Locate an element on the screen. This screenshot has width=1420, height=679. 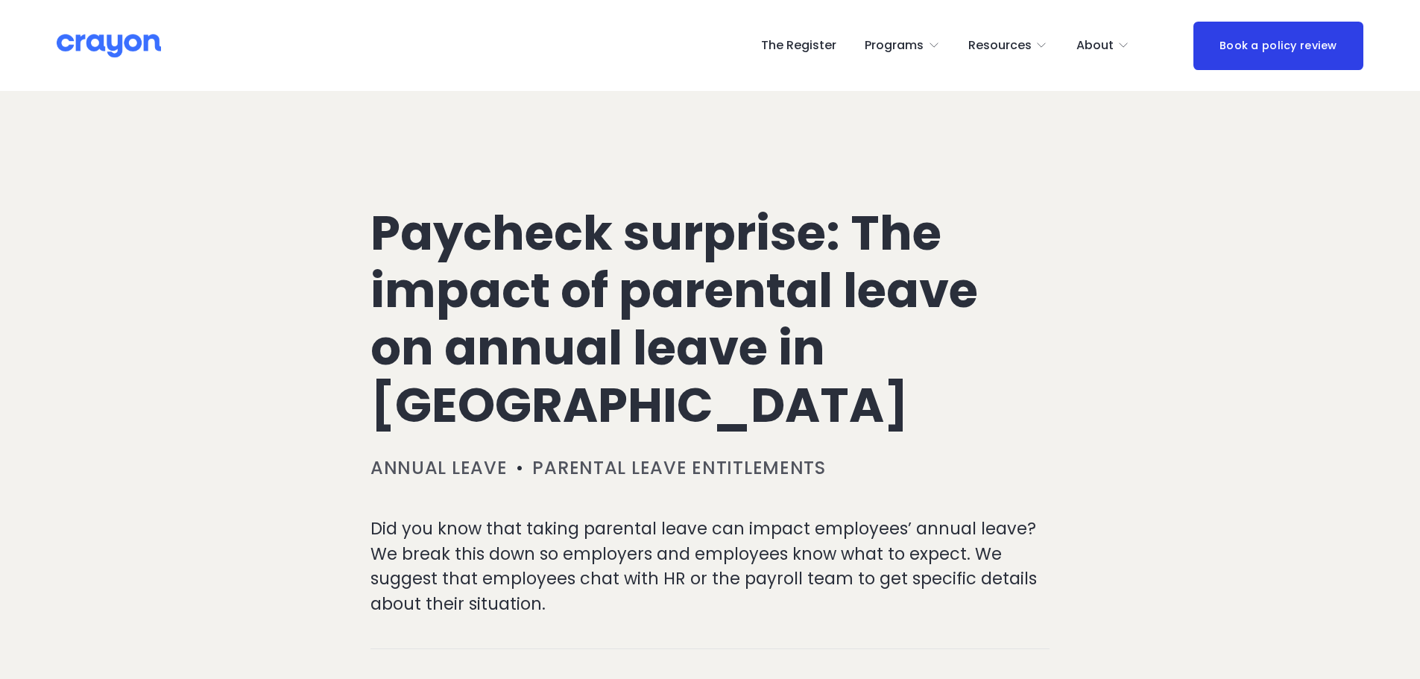
span: Resources is located at coordinates (999, 45).